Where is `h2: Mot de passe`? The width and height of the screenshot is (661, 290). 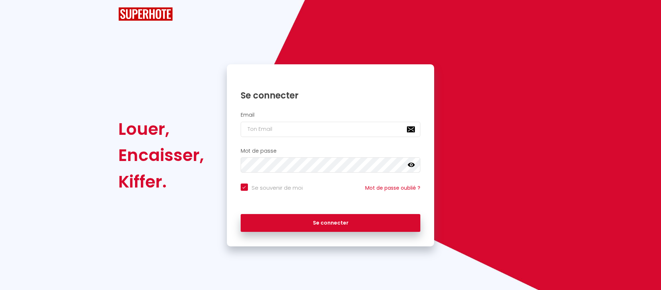 h2: Mot de passe is located at coordinates (331, 151).